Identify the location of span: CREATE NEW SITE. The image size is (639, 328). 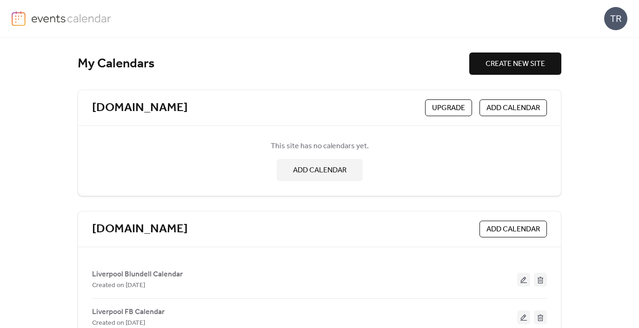
(515, 64).